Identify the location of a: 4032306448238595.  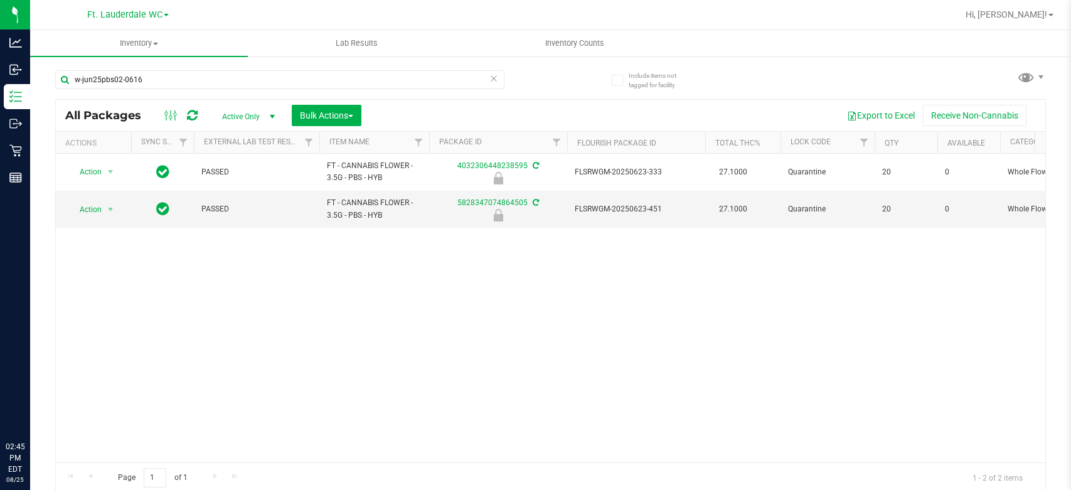
(492, 166).